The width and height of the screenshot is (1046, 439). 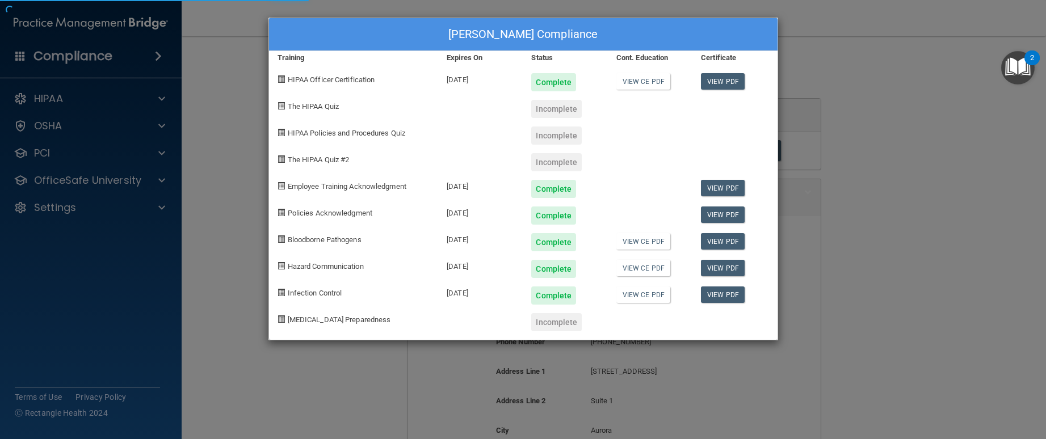 I want to click on div: Status, so click(x=565, y=58).